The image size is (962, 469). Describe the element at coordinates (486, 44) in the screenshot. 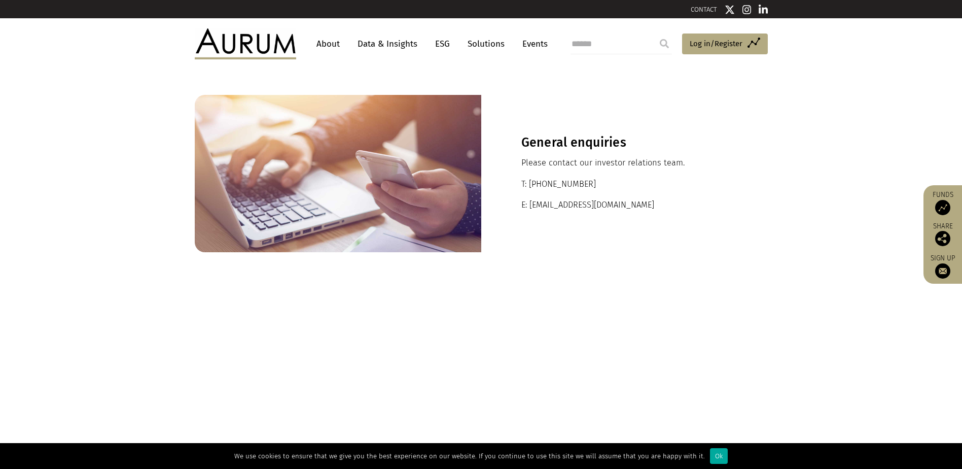

I see `a: Solutions` at that location.